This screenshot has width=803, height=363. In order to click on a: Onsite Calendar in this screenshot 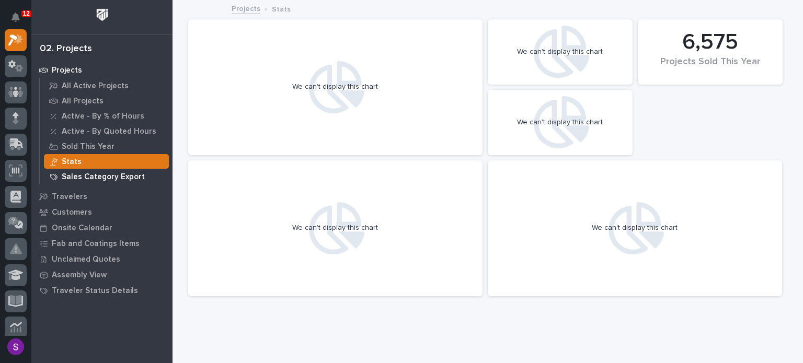, I will do `click(102, 228)`.